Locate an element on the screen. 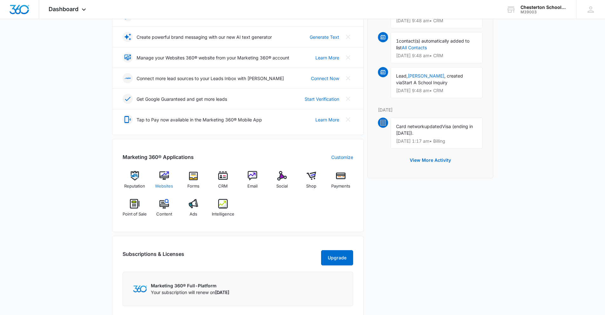 The image size is (605, 315). p: Tap to Pay now available in the Marketing 360® Mobile App is located at coordinates (199, 119).